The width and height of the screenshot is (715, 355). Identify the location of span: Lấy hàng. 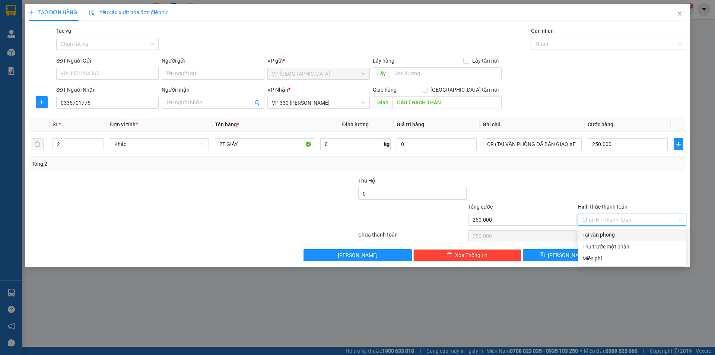
(384, 61).